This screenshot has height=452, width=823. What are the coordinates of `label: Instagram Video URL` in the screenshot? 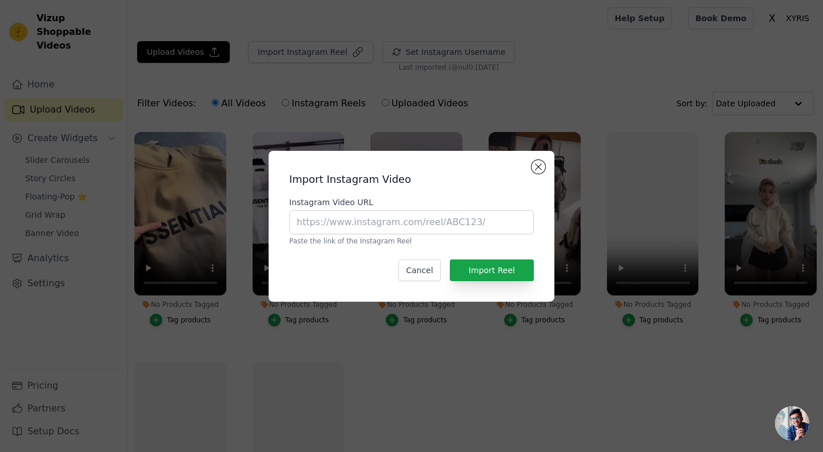 It's located at (412, 202).